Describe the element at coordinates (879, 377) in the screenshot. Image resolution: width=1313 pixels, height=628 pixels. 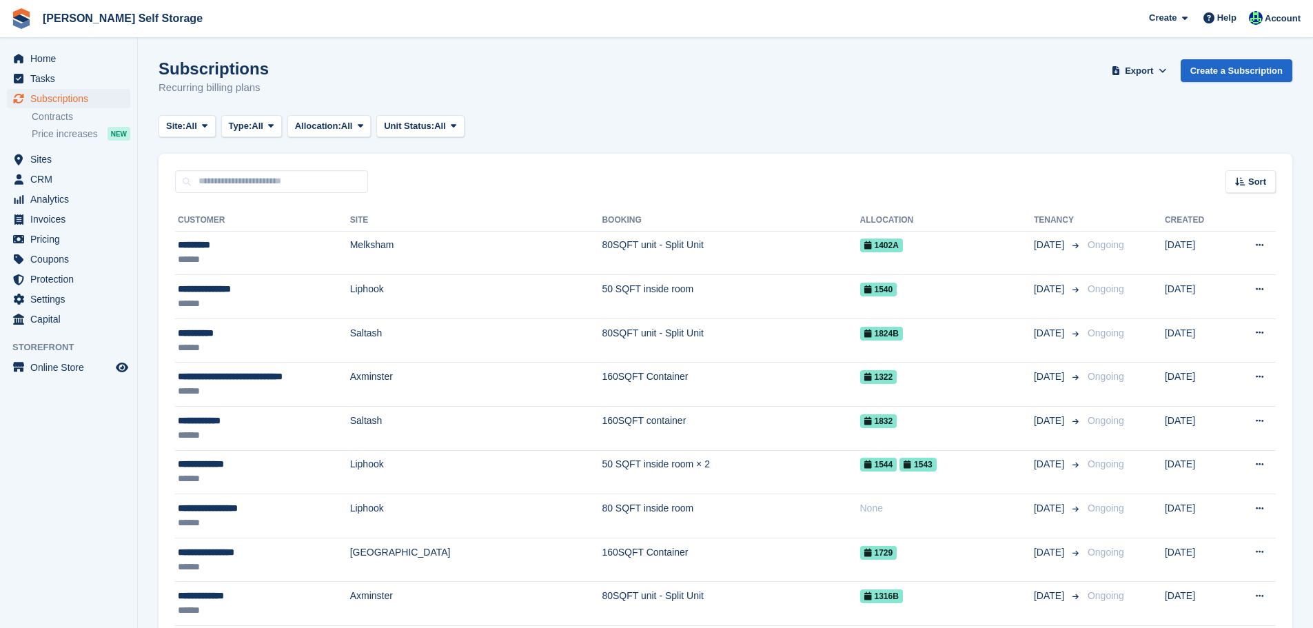
I see `span: 1322` at that location.